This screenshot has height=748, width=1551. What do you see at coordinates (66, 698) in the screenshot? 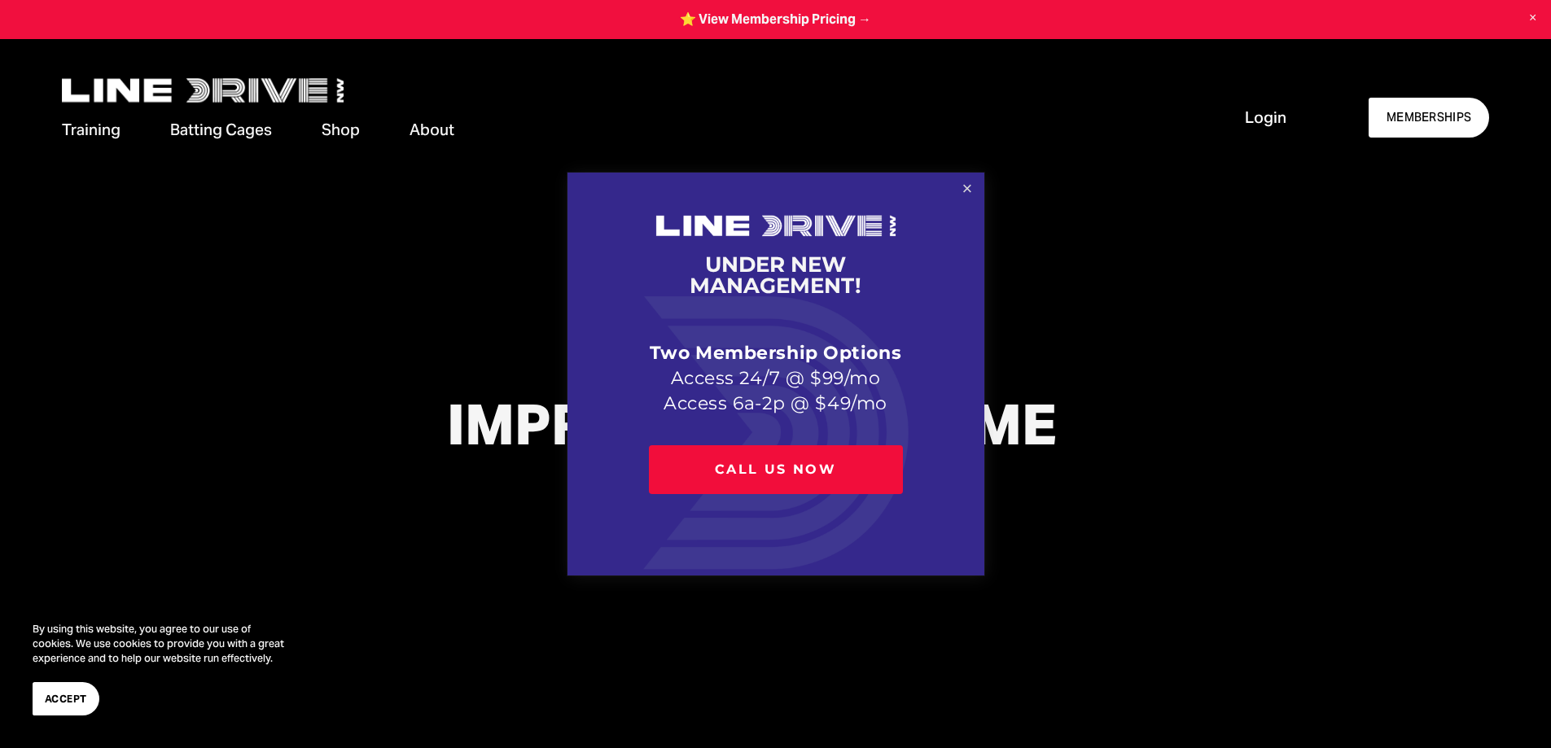
I see `span: Accept` at bounding box center [66, 698].